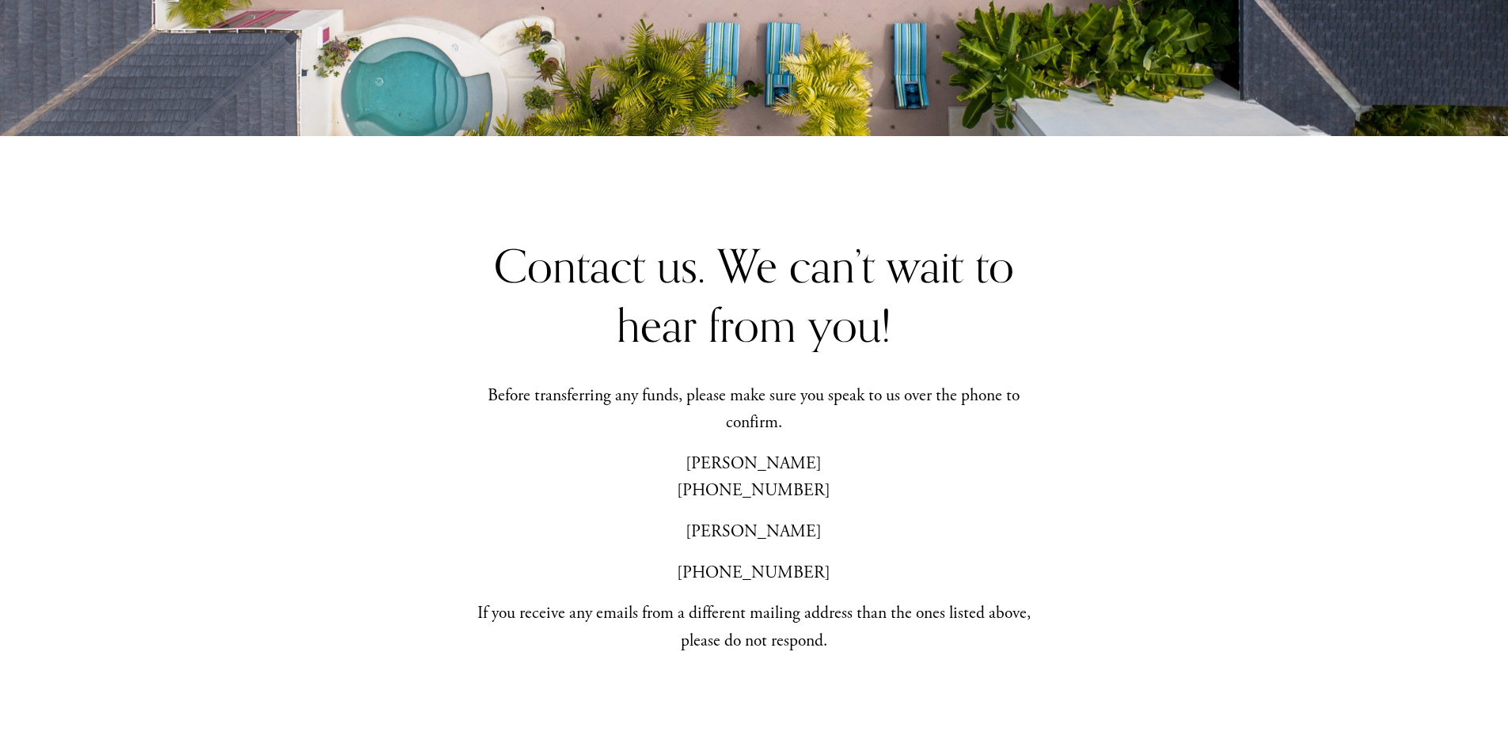 Image resolution: width=1508 pixels, height=754 pixels. What do you see at coordinates (754, 409) in the screenshot?
I see `p: Before transferring any funds, please make sure you speak to us over the phone to confirm.` at bounding box center [754, 409].